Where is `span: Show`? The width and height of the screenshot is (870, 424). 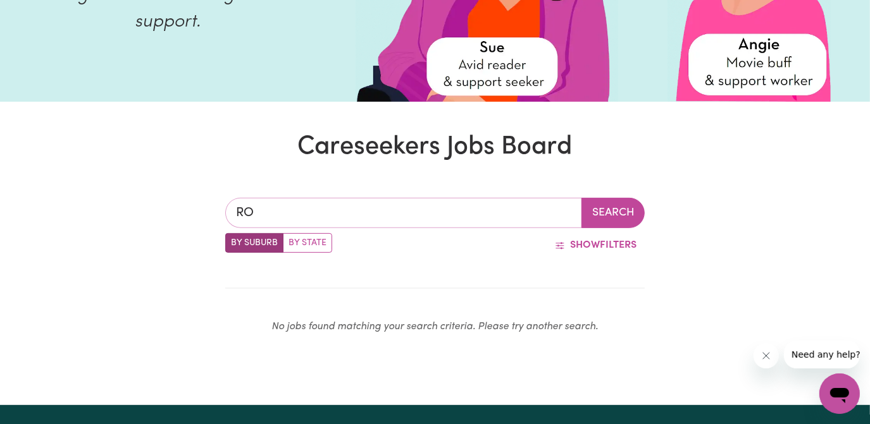 span: Show is located at coordinates (584, 245).